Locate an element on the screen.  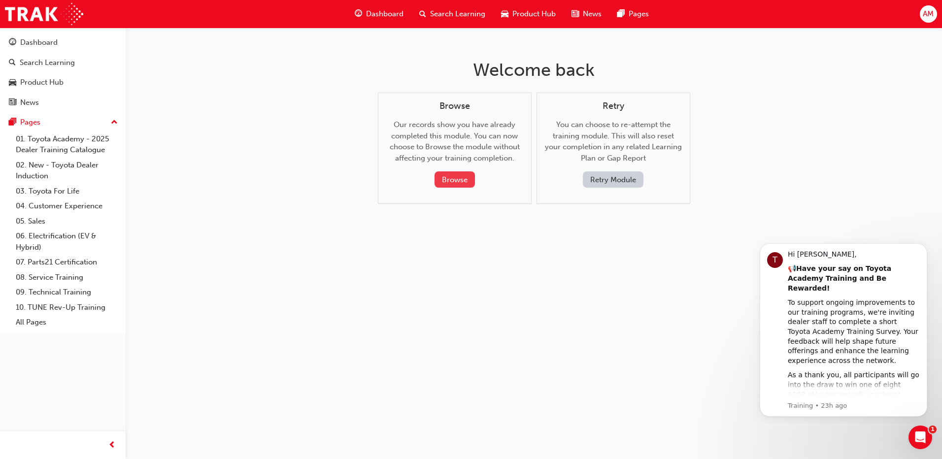
h4: Browse is located at coordinates (455, 106).